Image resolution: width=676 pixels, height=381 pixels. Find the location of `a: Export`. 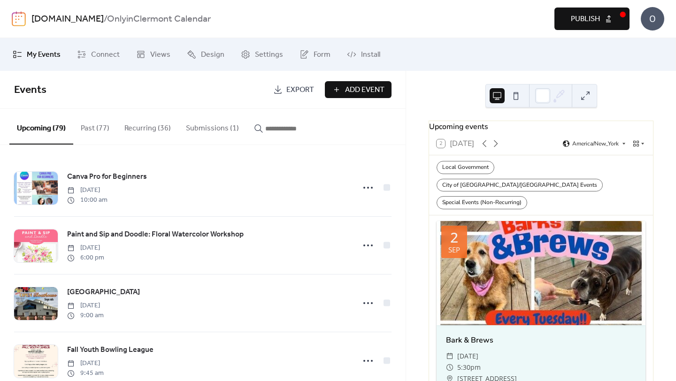

a: Export is located at coordinates (293, 90).